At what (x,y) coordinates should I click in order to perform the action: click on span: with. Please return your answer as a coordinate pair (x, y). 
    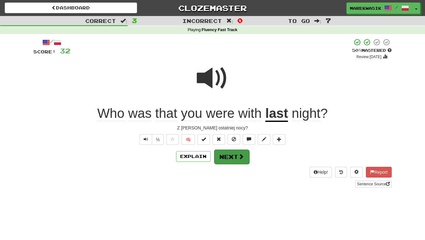
    Looking at the image, I should click on (250, 113).